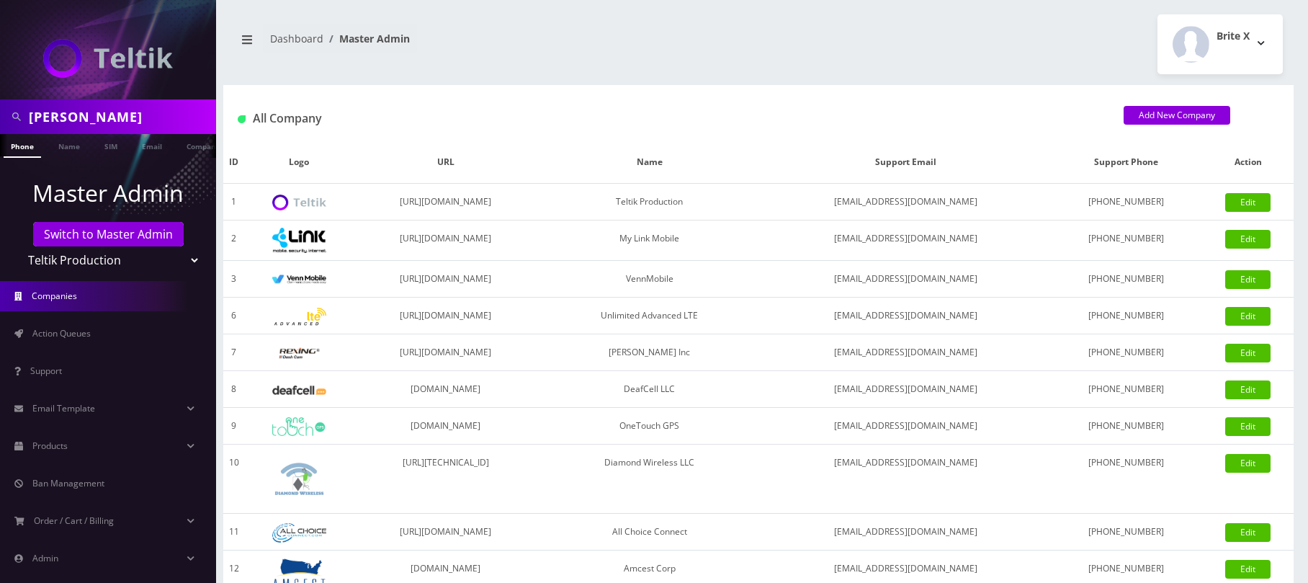 This screenshot has width=1308, height=583. Describe the element at coordinates (670, 118) in the screenshot. I see `h1: All Company` at that location.